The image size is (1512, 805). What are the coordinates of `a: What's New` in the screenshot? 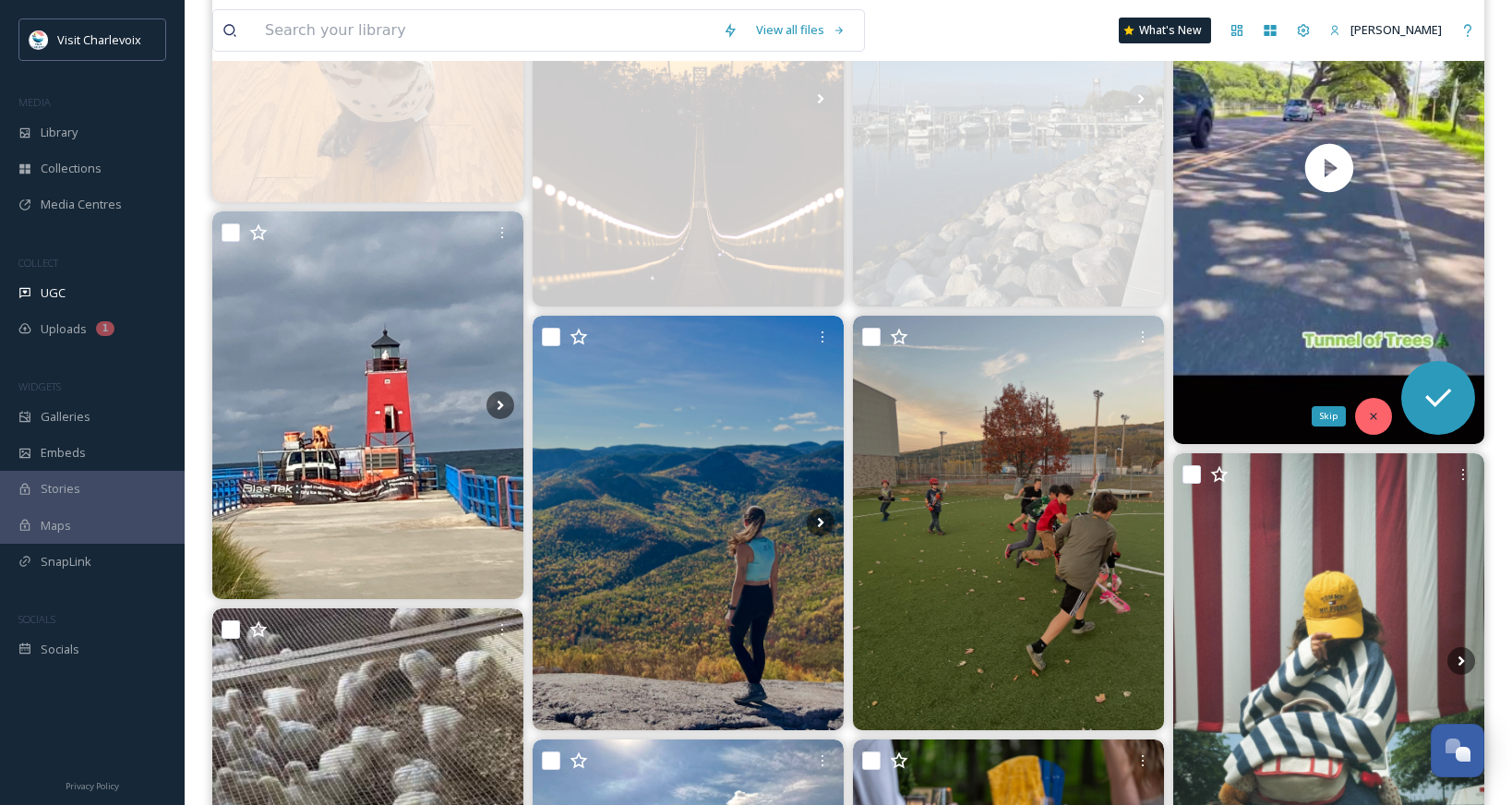 It's located at (1165, 31).